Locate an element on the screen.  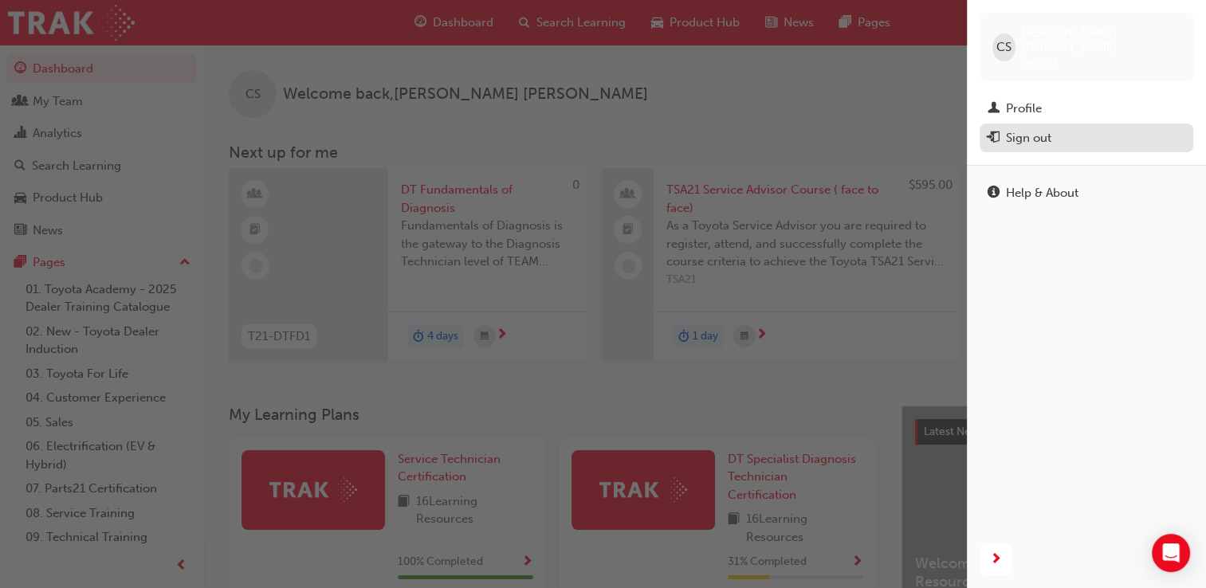
div: Open Intercom Messenger is located at coordinates (1171, 553).